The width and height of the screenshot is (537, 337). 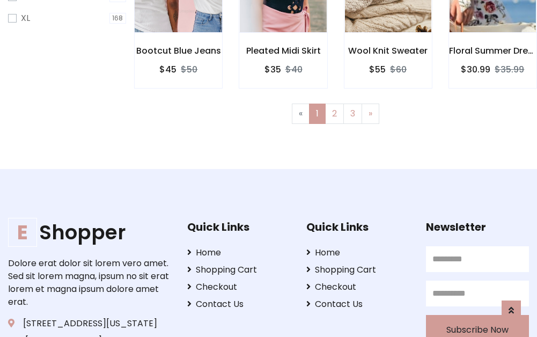 I want to click on del: $60, so click(x=398, y=69).